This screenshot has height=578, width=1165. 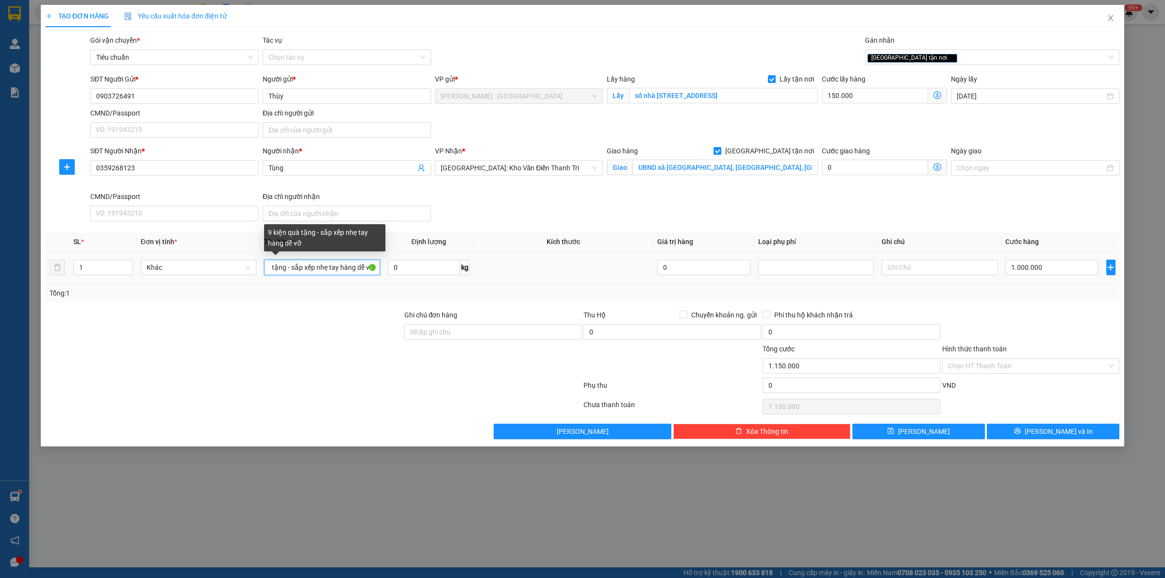 What do you see at coordinates (966, 151) in the screenshot?
I see `label: Ngày giao` at bounding box center [966, 151].